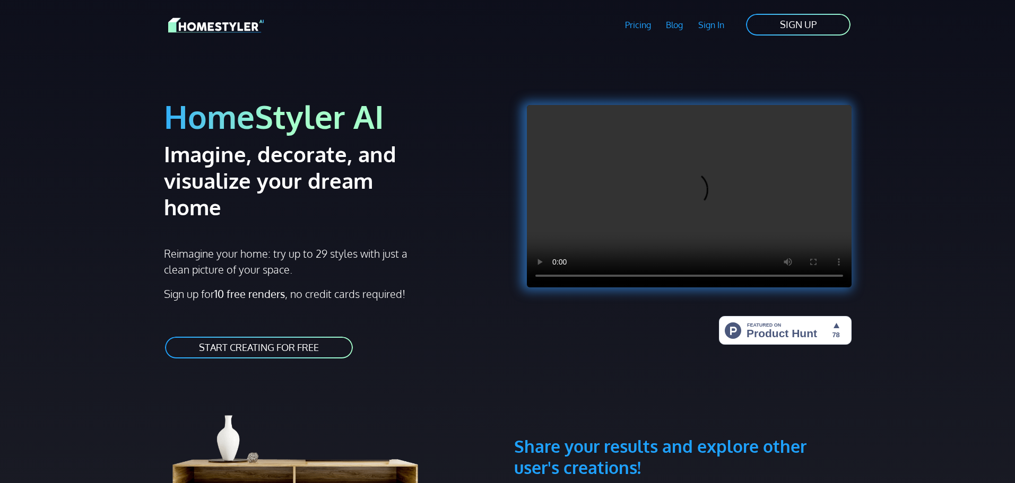 Image resolution: width=1015 pixels, height=483 pixels. What do you see at coordinates (216, 25) in the screenshot?
I see `img: HomeStyler AI logo` at bounding box center [216, 25].